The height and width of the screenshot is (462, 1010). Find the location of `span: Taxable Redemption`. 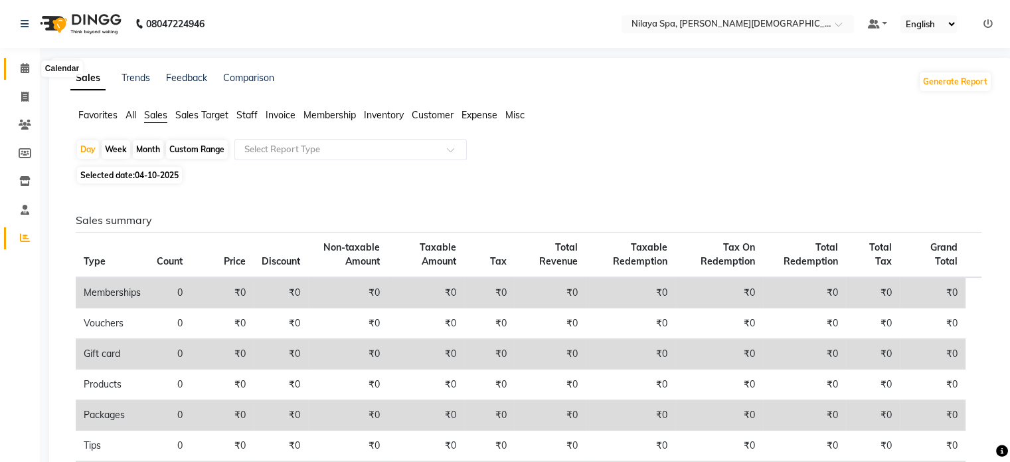

span: Taxable Redemption is located at coordinates (640, 254).